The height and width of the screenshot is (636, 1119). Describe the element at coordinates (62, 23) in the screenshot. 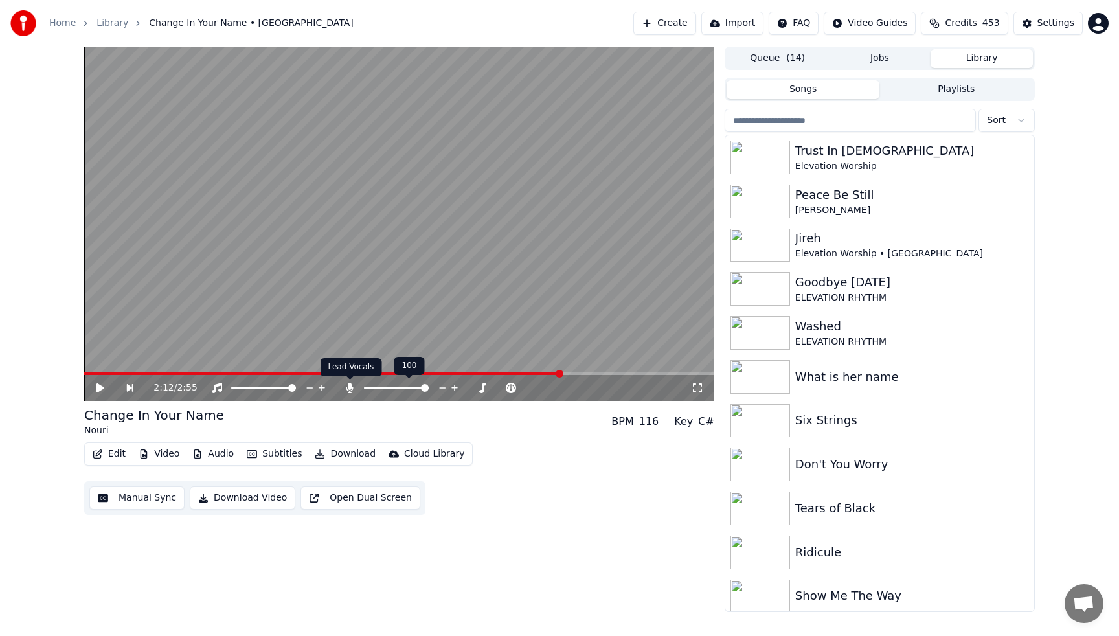

I see `a: Home` at that location.